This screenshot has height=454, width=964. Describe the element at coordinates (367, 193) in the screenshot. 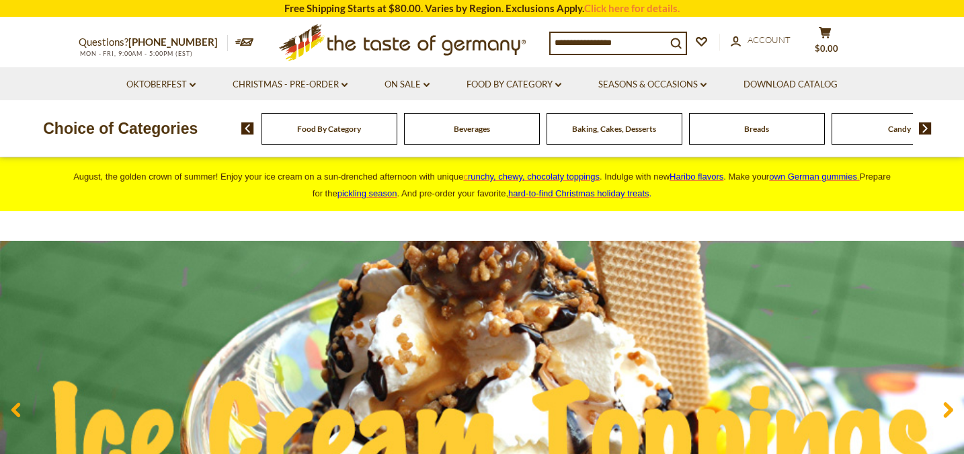

I see `a: pickling season` at that location.